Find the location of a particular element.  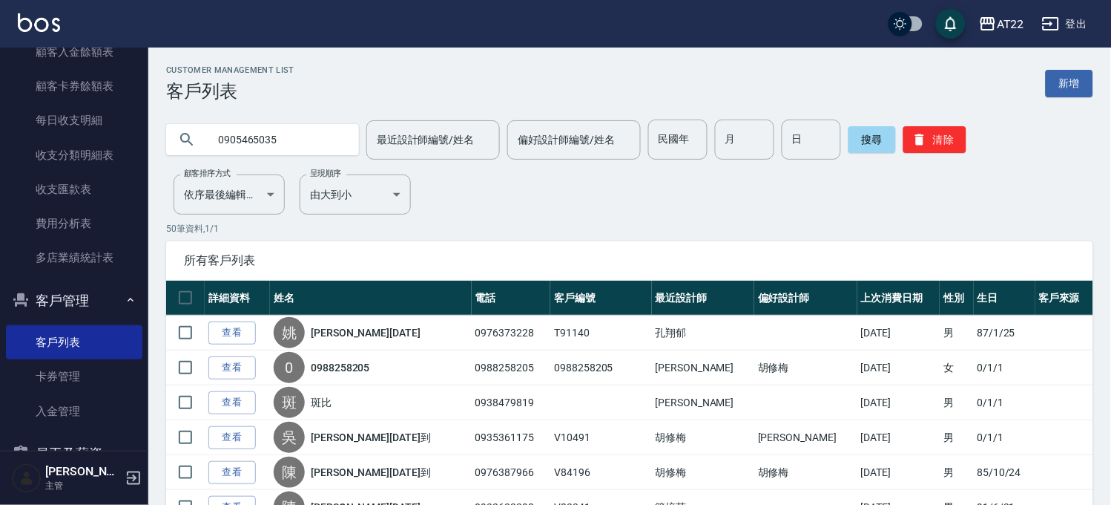

td: 0938479819 is located at coordinates (511, 402).